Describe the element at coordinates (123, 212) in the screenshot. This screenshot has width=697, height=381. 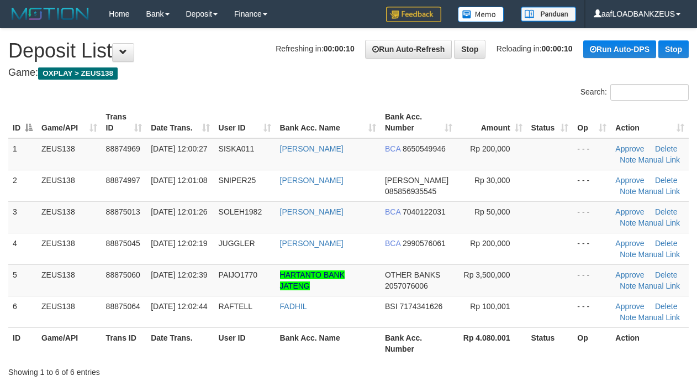
I see `span: 88875013` at that location.